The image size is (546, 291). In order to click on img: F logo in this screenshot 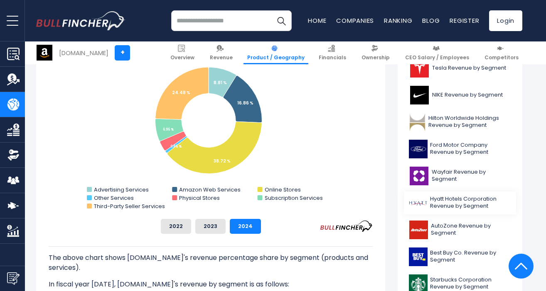, I will do `click(418, 149)`.